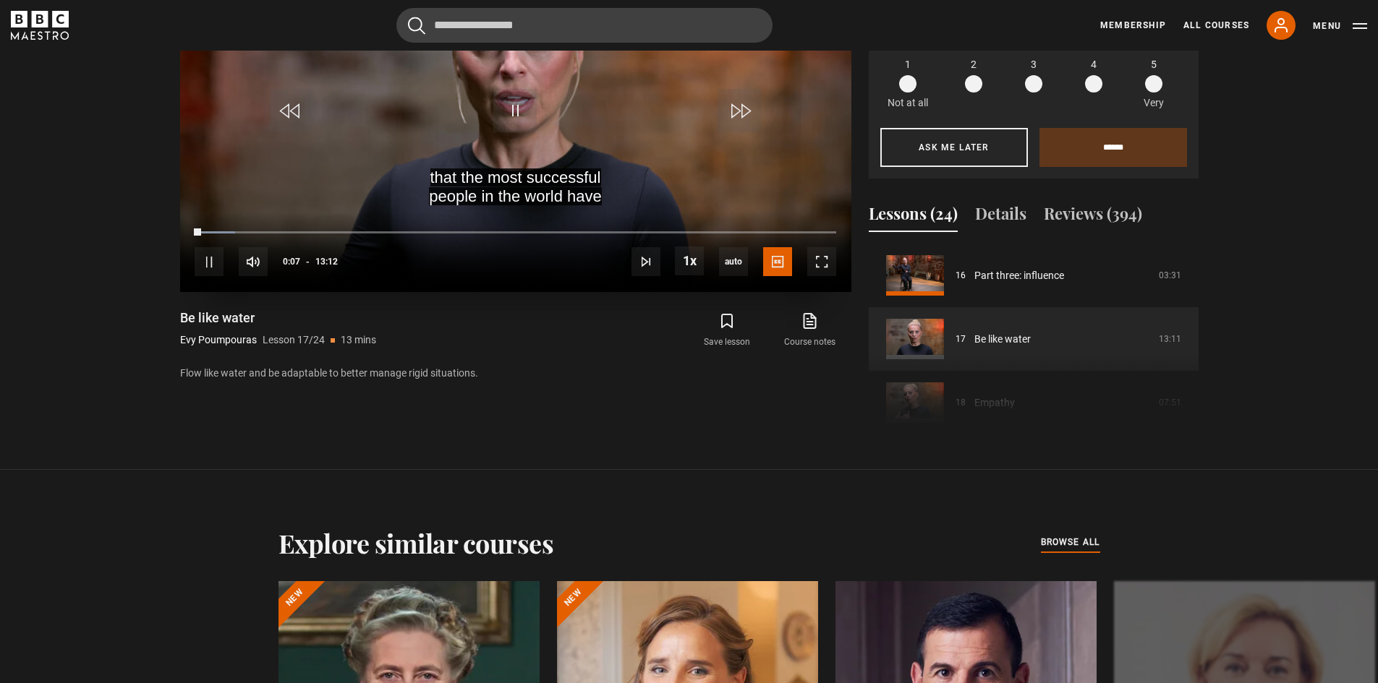 Image resolution: width=1378 pixels, height=683 pixels. What do you see at coordinates (1216, 25) in the screenshot?
I see `a: All Courses` at bounding box center [1216, 25].